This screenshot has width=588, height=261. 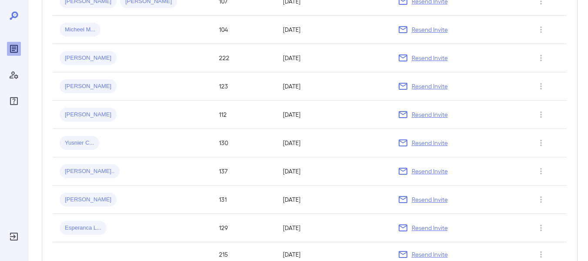 What do you see at coordinates (244, 58) in the screenshot?
I see `td: 222` at bounding box center [244, 58].